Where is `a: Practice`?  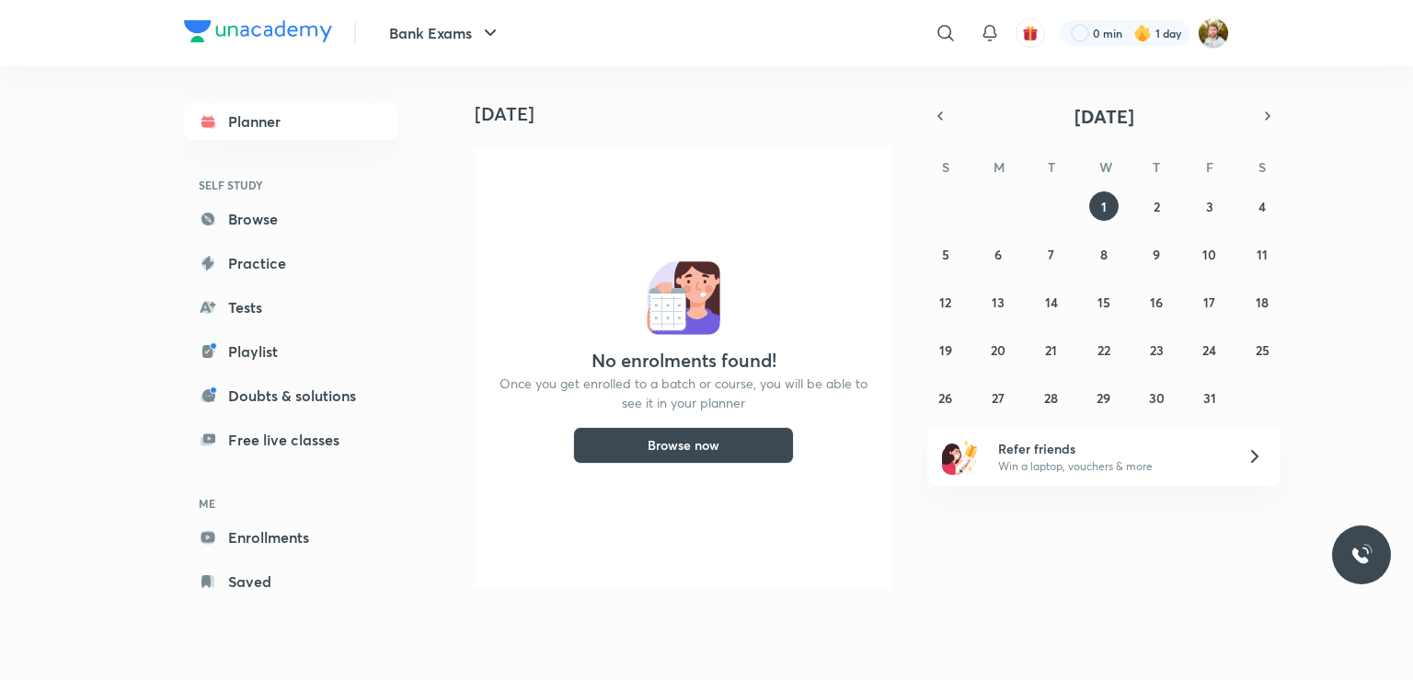
a: Practice is located at coordinates (291, 263).